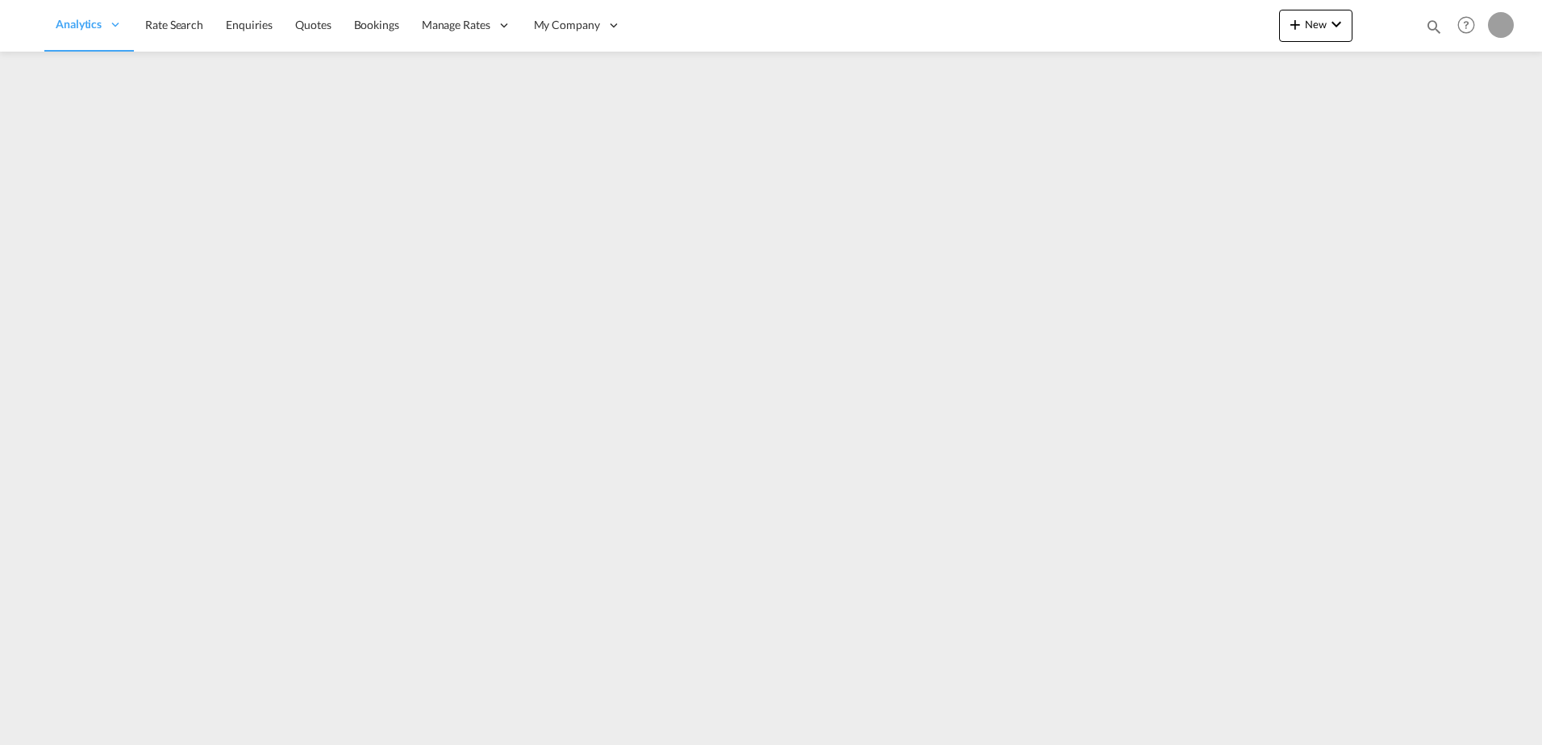 This screenshot has width=1542, height=745. What do you see at coordinates (1470, 26) in the screenshot?
I see `div: Help` at bounding box center [1470, 26].